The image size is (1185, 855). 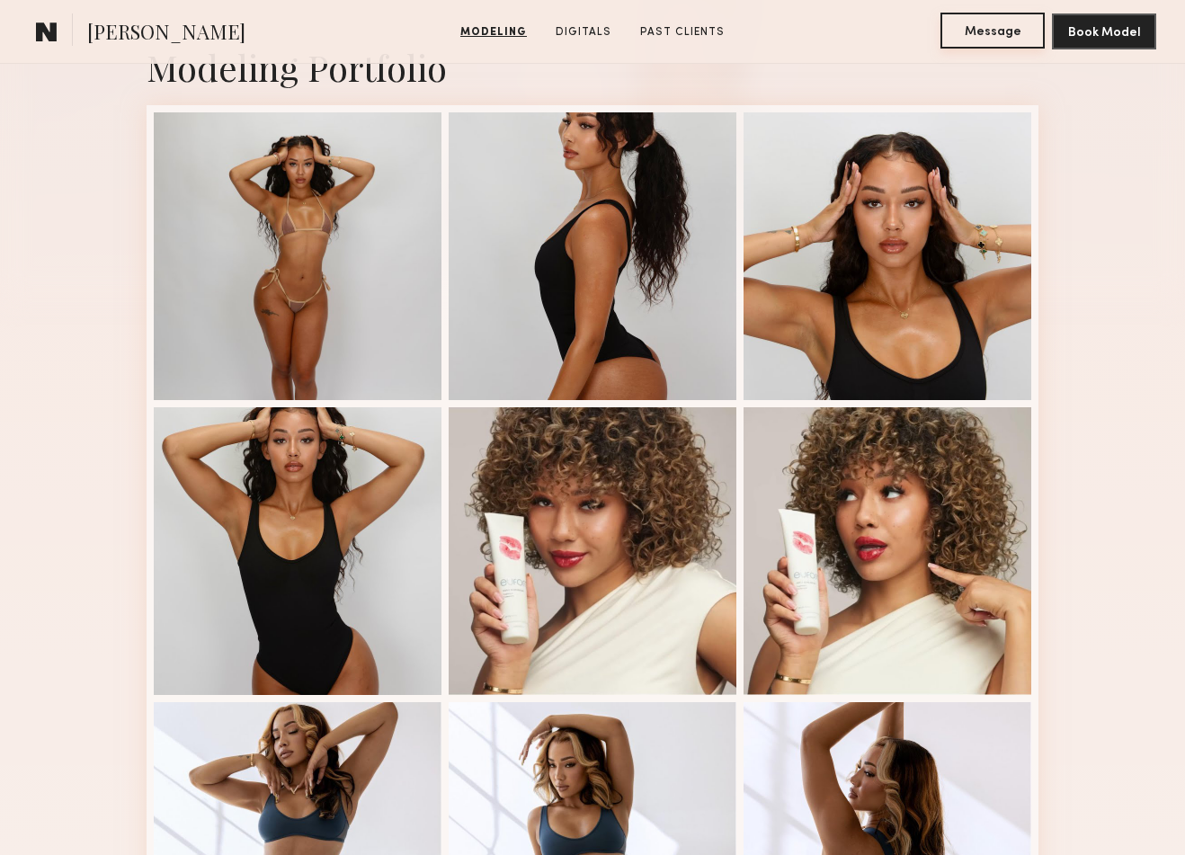 What do you see at coordinates (593, 67) in the screenshot?
I see `div: Modeling Portfolio` at bounding box center [593, 67].